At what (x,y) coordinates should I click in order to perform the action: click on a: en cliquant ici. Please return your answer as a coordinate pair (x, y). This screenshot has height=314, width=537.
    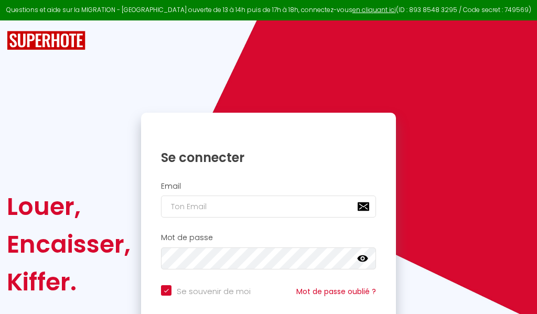
    Looking at the image, I should click on (374, 9).